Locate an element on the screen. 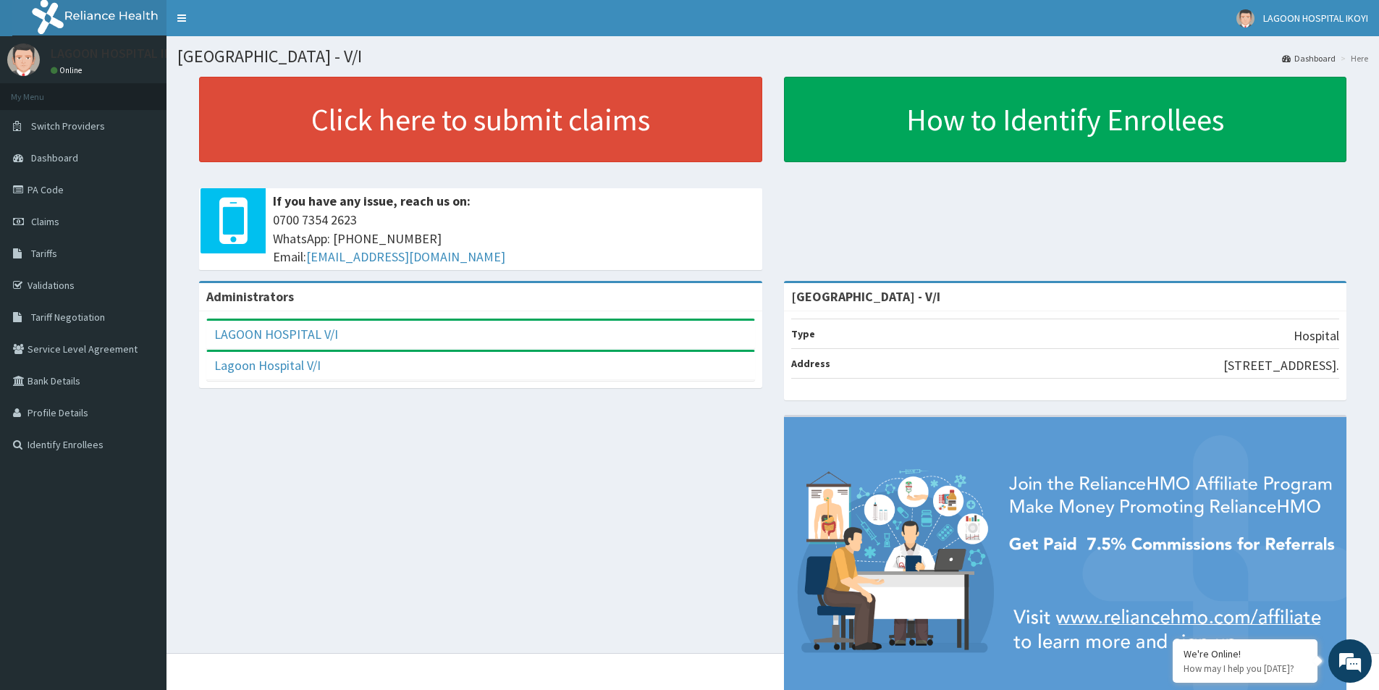 The height and width of the screenshot is (690, 1379). div: We're Online! is located at coordinates (1245, 654).